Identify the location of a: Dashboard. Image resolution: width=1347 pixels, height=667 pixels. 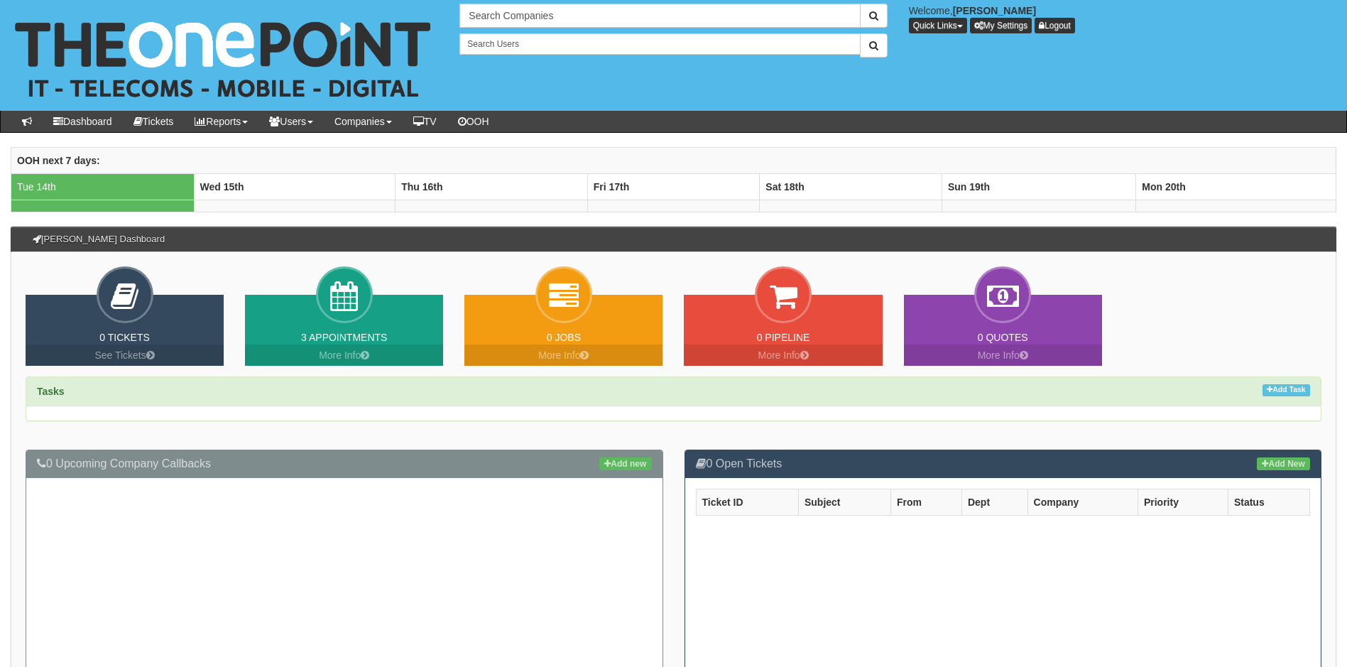
(82, 121).